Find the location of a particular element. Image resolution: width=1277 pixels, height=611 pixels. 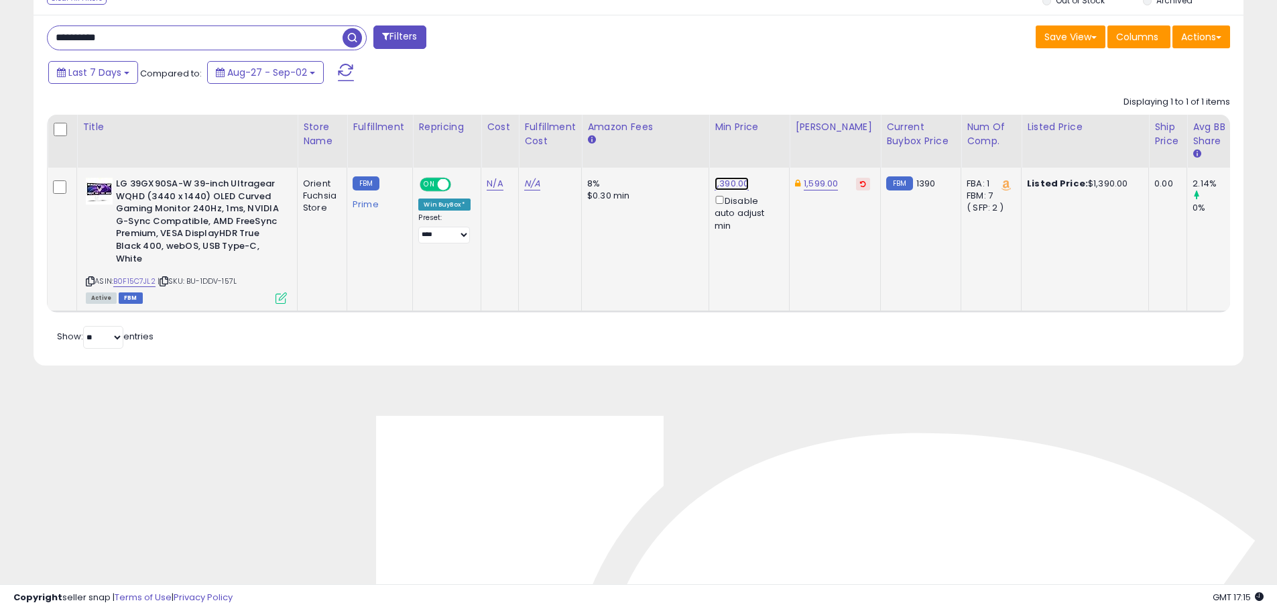

div: Prime is located at coordinates (377, 202).